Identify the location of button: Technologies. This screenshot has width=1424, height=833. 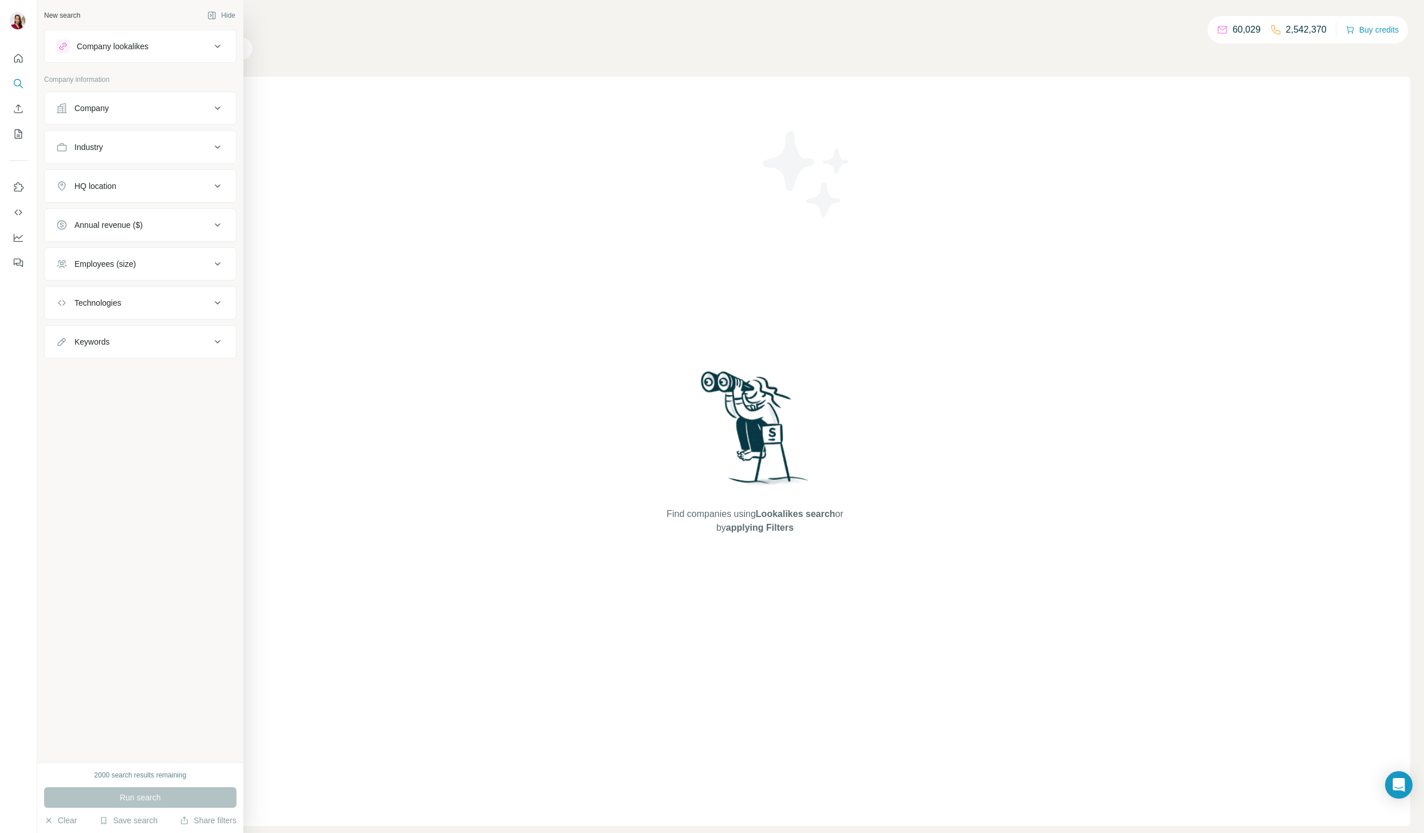
(140, 303).